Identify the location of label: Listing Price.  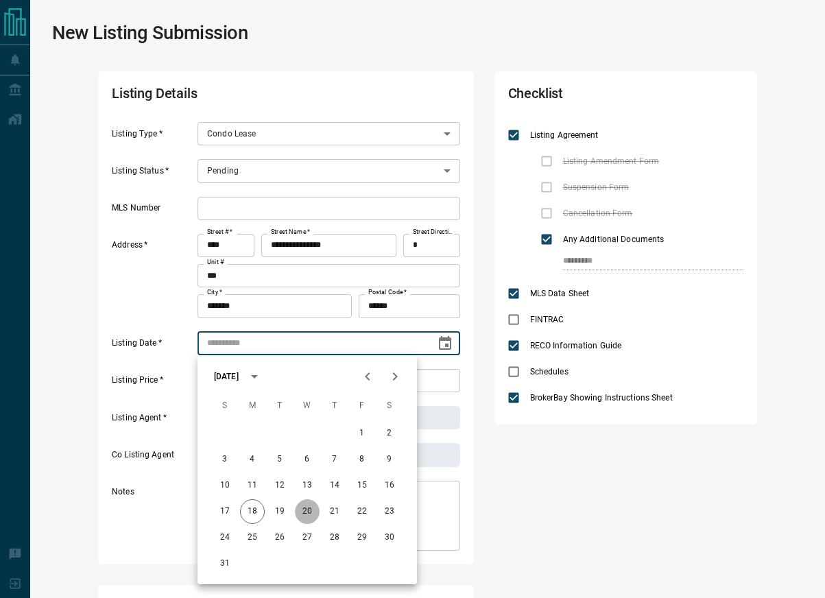
(153, 383).